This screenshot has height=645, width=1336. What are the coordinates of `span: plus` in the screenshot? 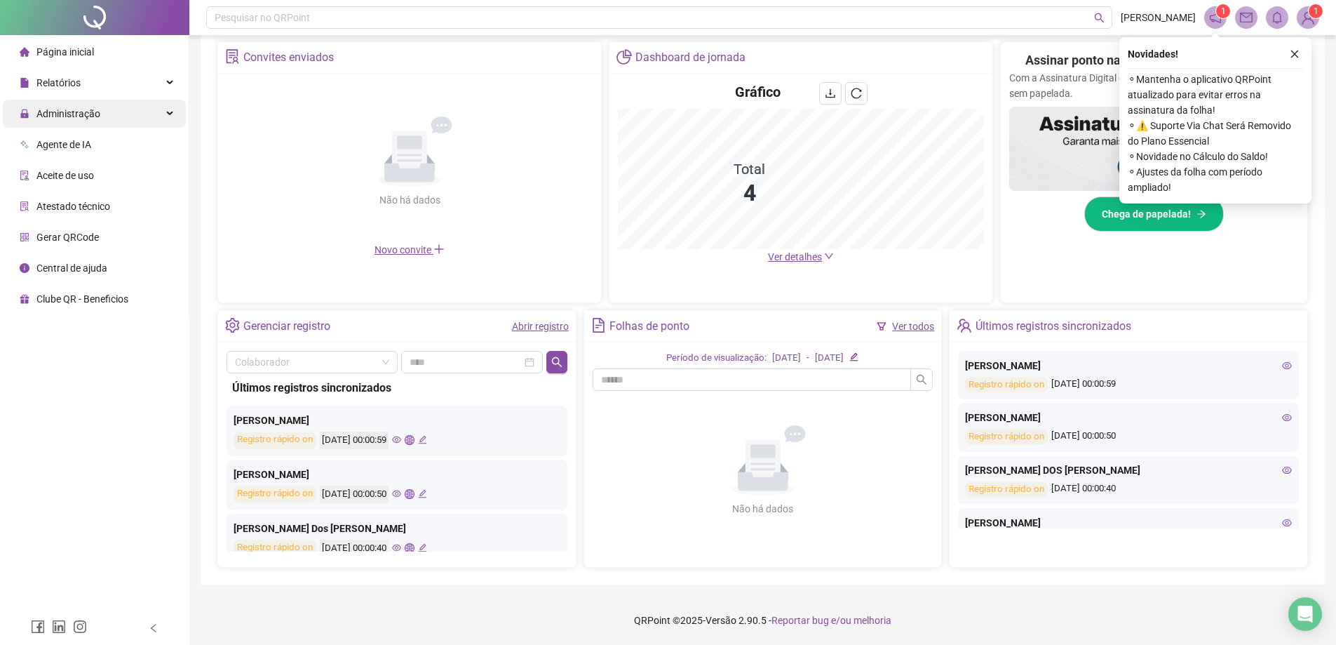 It's located at (439, 249).